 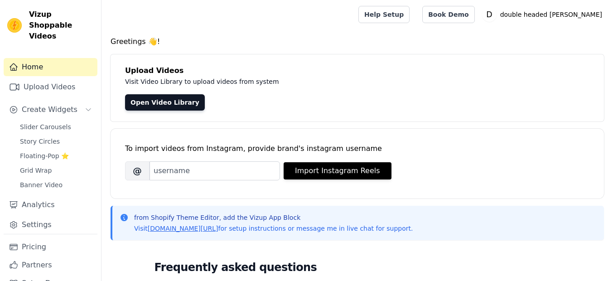 I want to click on input: username, so click(x=215, y=171).